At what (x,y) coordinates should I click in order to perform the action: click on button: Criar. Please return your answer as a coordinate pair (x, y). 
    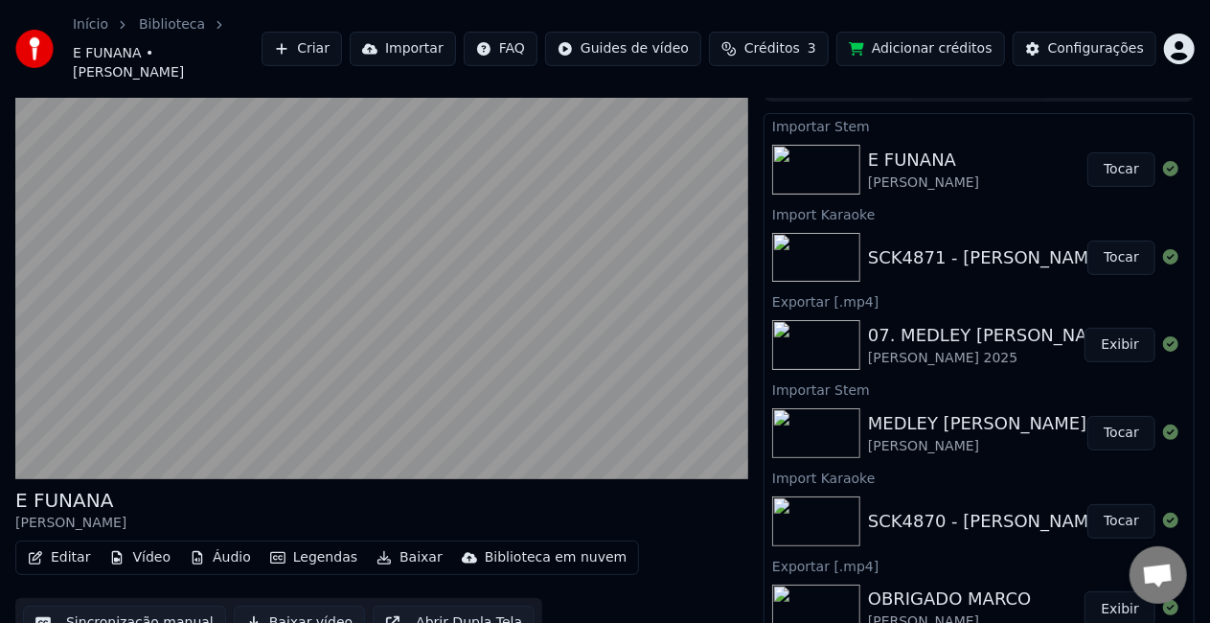
    Looking at the image, I should click on (302, 49).